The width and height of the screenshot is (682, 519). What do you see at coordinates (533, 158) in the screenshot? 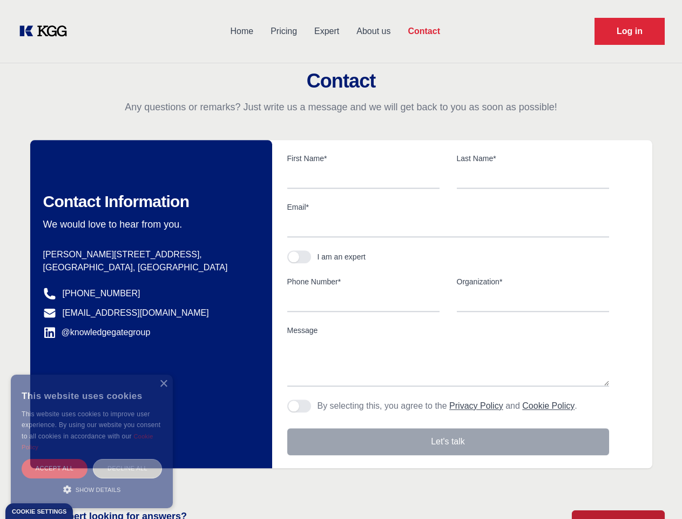
I see `label: Last Name*` at bounding box center [533, 158].